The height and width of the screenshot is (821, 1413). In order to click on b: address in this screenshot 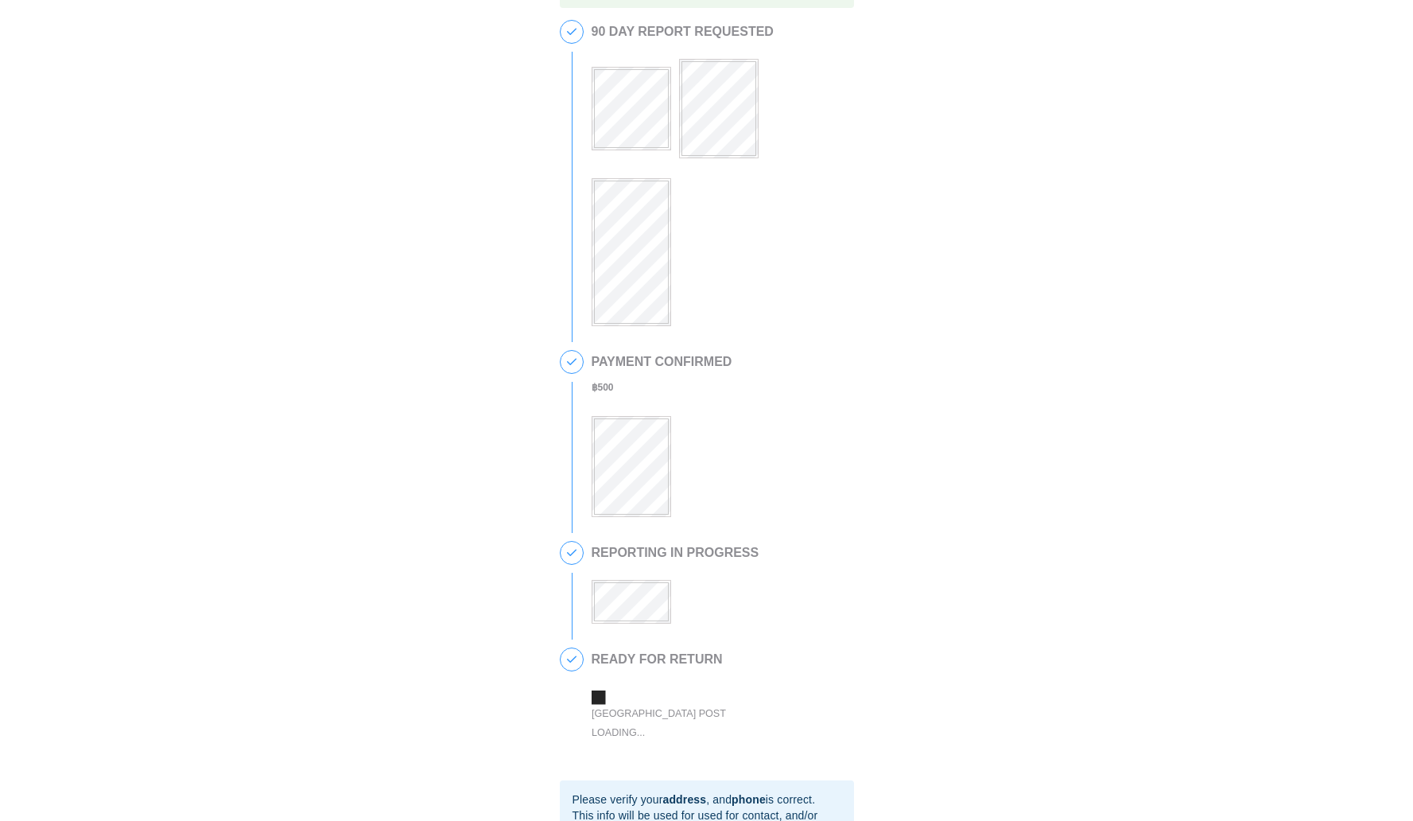, I will do `click(684, 799)`.